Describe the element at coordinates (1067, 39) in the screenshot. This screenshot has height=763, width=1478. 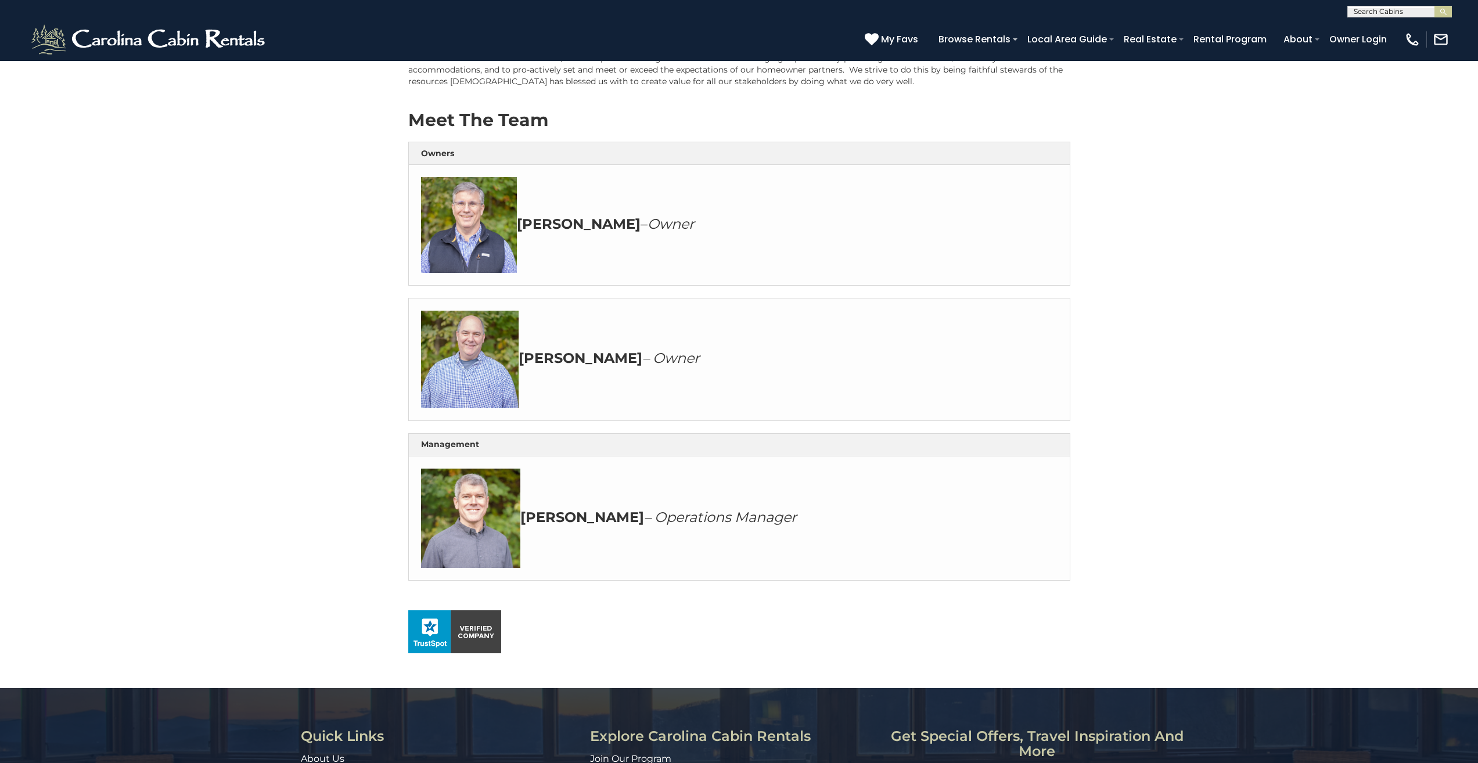
I see `a: Local Area Guide` at that location.